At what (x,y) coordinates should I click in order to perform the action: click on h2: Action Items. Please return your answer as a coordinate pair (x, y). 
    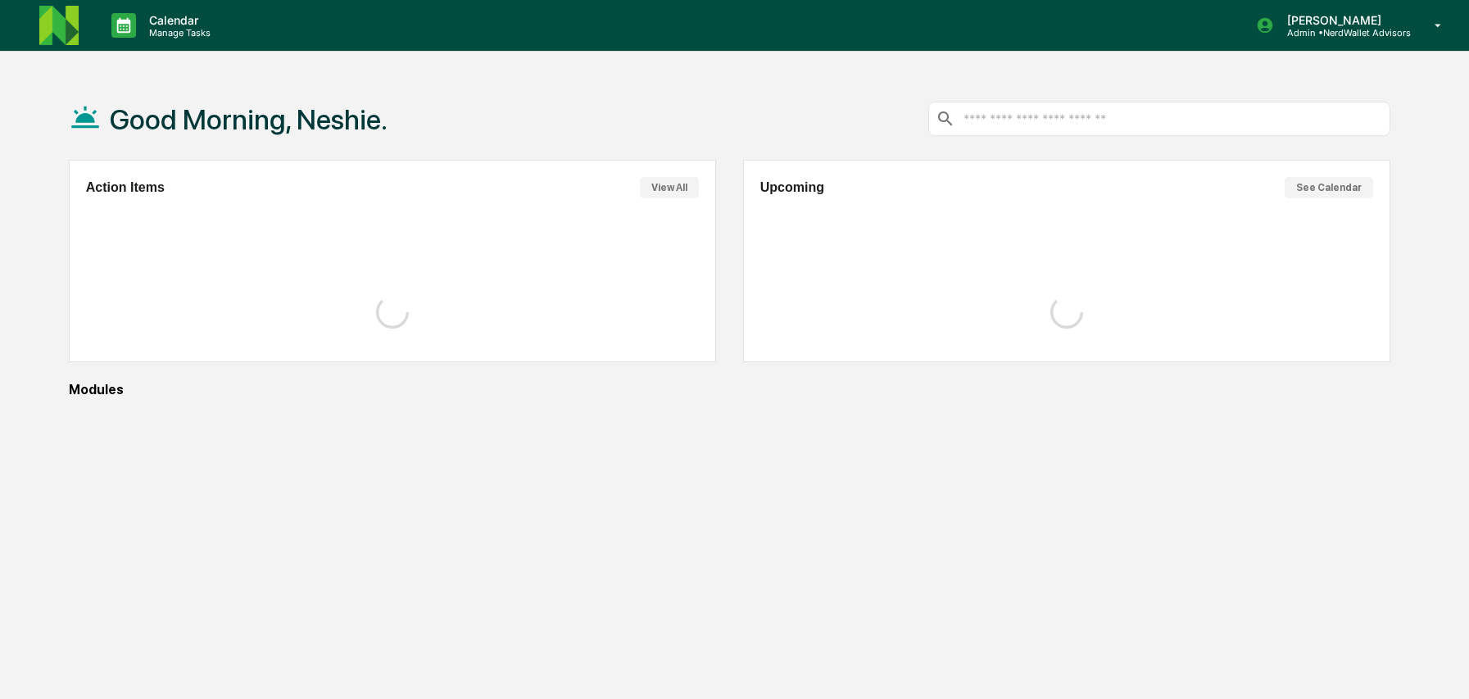
    Looking at the image, I should click on (125, 188).